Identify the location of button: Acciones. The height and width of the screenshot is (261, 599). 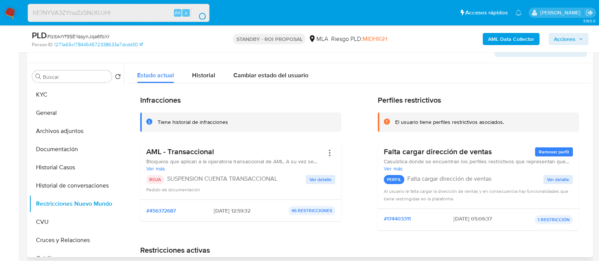
(568, 39).